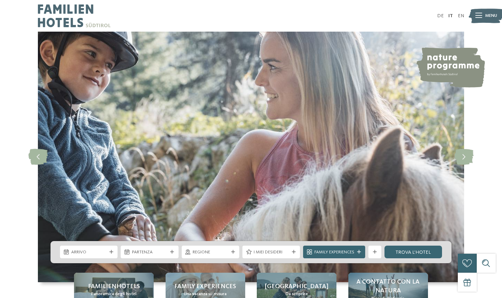 This screenshot has height=298, width=502. I want to click on span: Familienhotels, so click(114, 286).